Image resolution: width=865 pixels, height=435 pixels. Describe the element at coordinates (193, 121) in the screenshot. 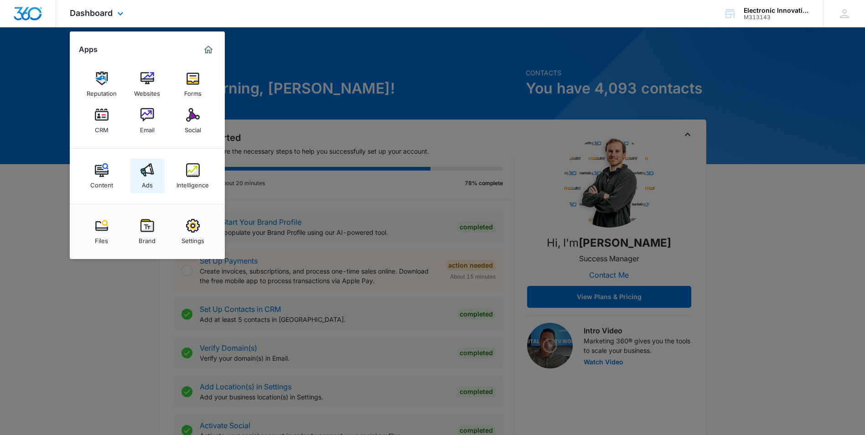

I see `a: Social` at that location.